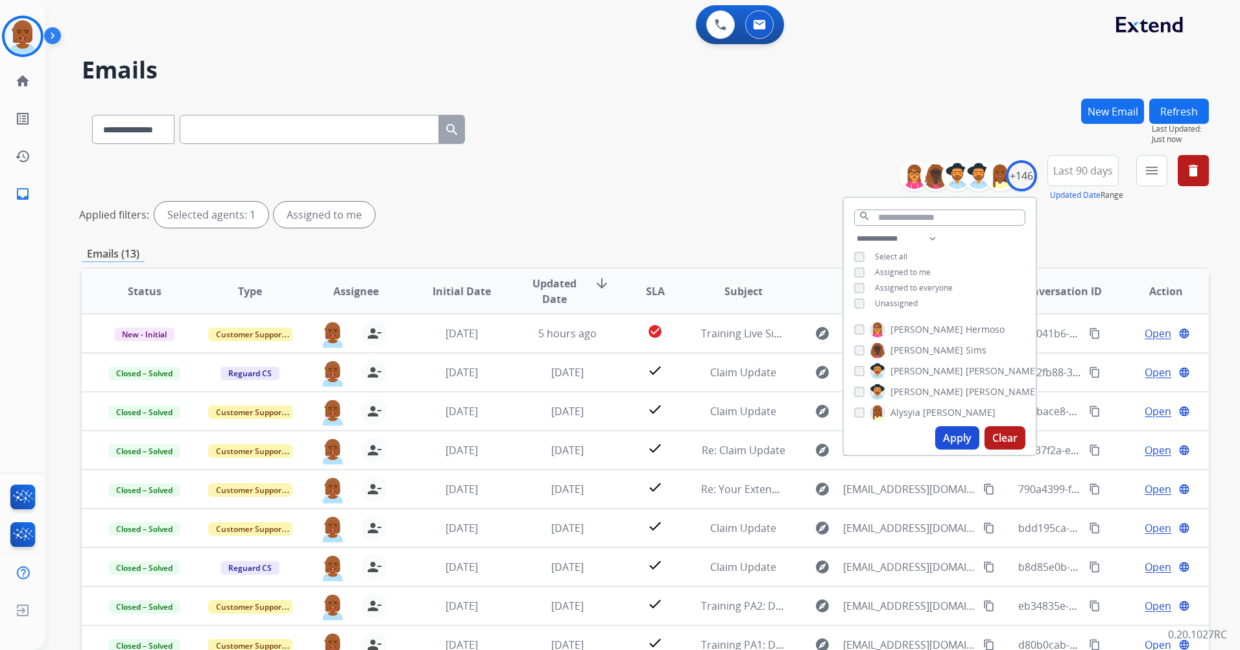 This screenshot has height=650, width=1240. I want to click on mat-icon: list_alt, so click(23, 119).